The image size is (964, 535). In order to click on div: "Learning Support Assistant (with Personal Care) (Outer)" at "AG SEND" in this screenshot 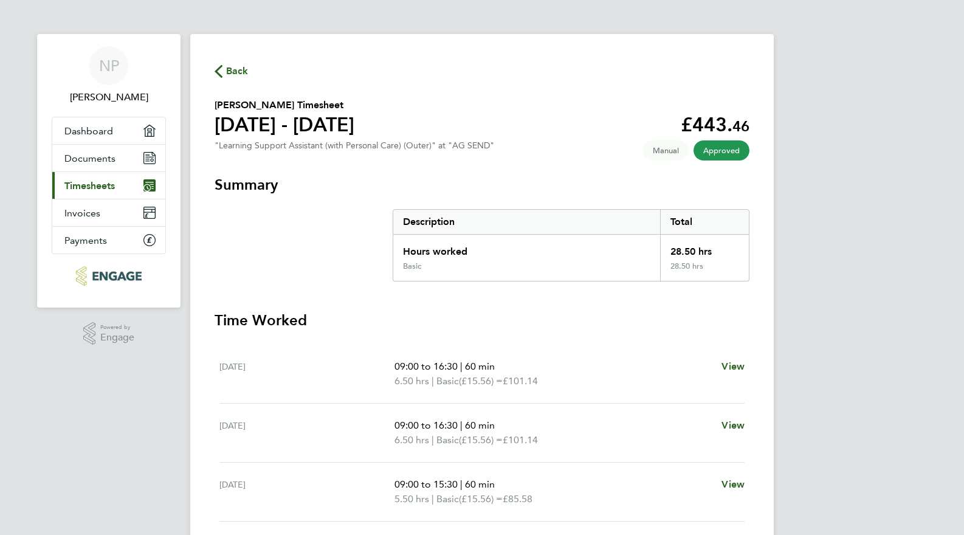, I will do `click(354, 145)`.